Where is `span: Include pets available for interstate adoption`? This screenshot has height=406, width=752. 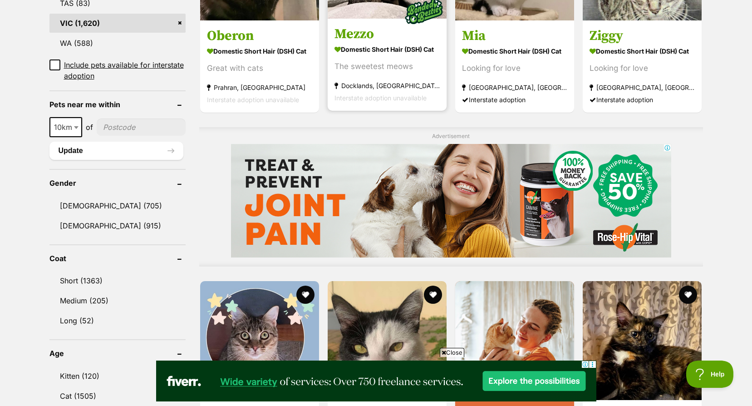
span: Include pets available for interstate adoption is located at coordinates (125, 70).